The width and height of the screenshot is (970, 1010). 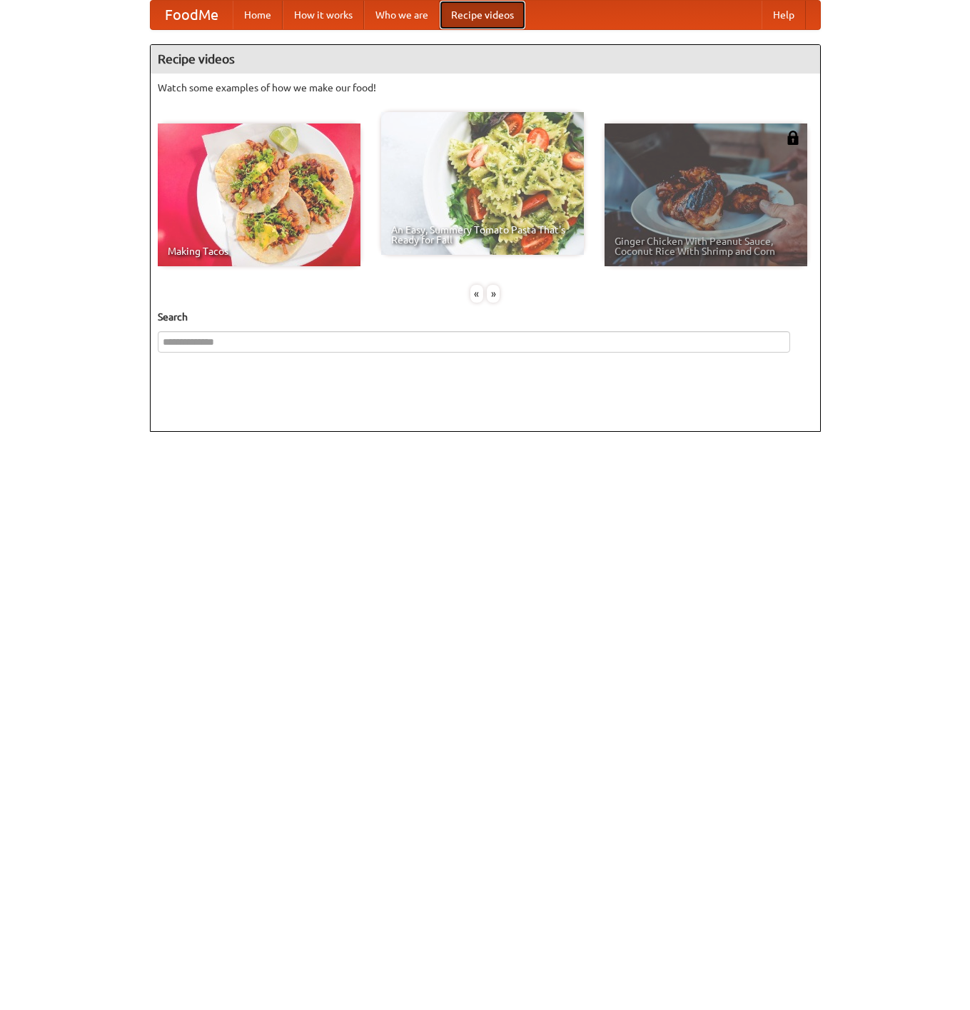 I want to click on a: FoodMe, so click(x=191, y=15).